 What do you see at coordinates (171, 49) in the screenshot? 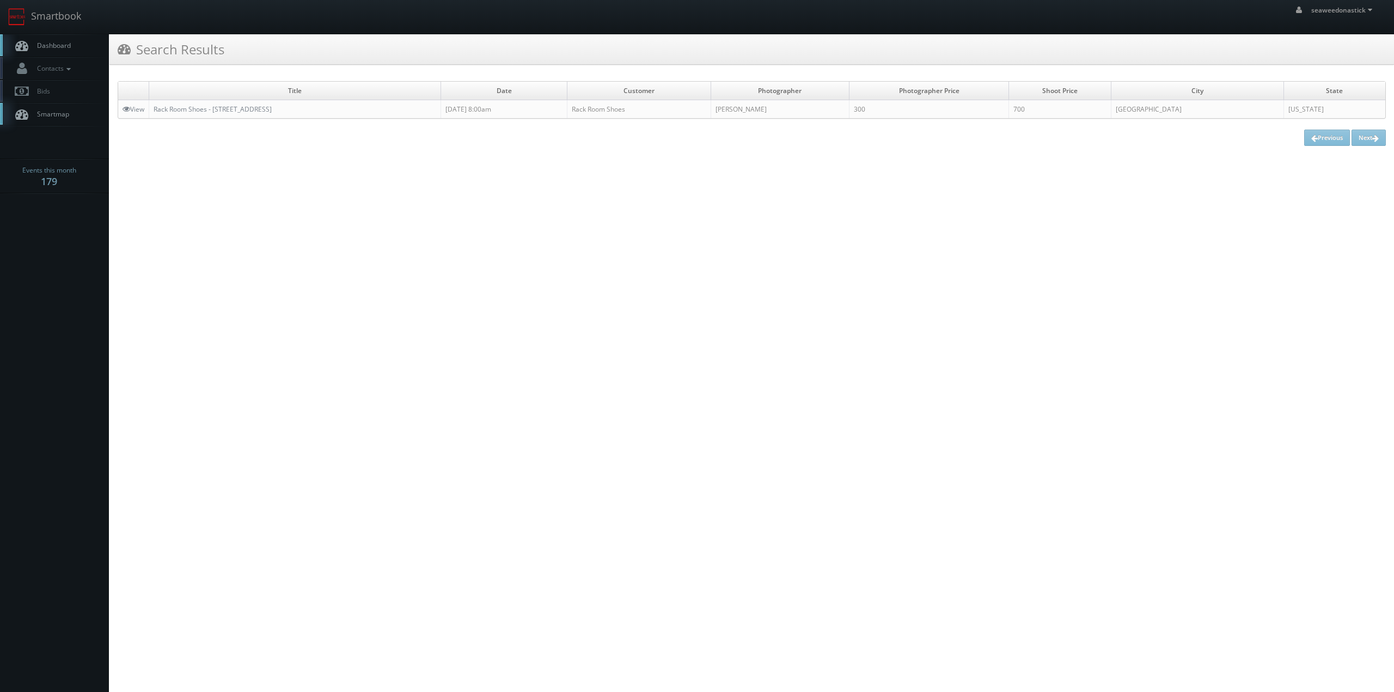
I see `h3: Search Results` at bounding box center [171, 49].